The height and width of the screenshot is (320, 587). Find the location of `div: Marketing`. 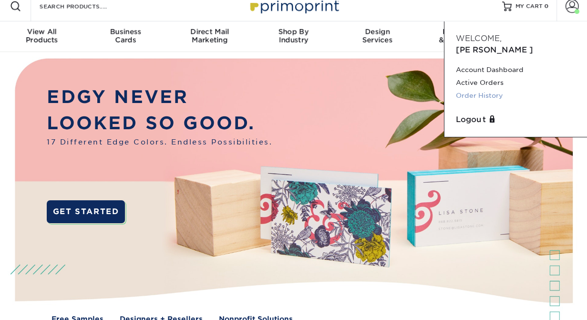

div: Marketing is located at coordinates (210, 36).